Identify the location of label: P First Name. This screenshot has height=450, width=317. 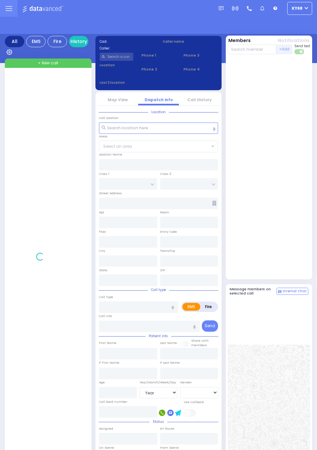
(109, 363).